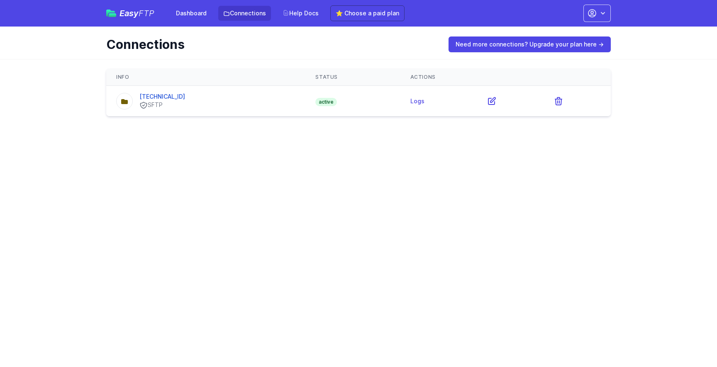 Image resolution: width=717 pixels, height=367 pixels. I want to click on th: Actions, so click(506, 77).